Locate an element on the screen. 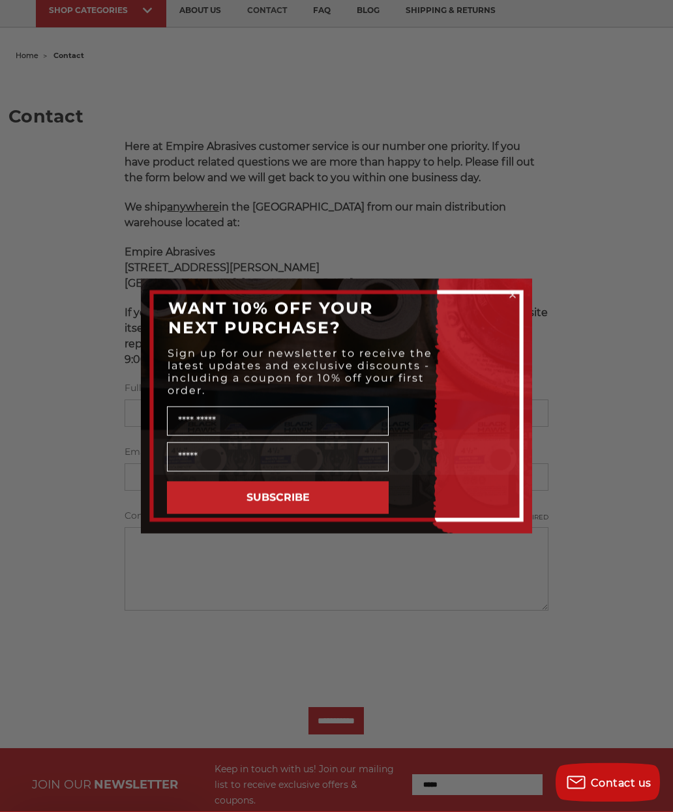 The height and width of the screenshot is (812, 673). span: Contact us is located at coordinates (621, 783).